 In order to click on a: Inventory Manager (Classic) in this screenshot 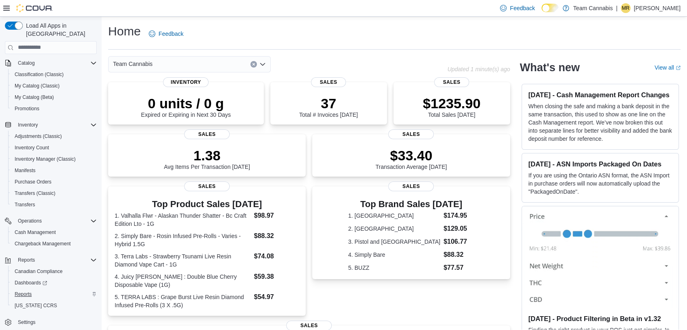, I will do `click(45, 159)`.